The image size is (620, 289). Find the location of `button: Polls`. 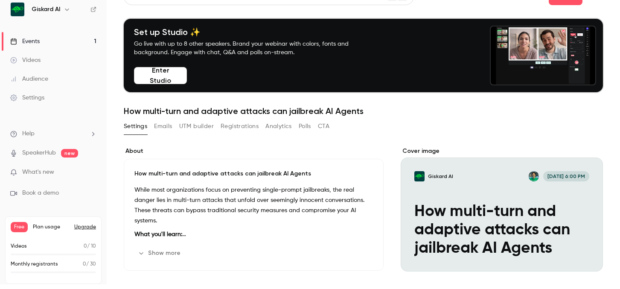

button: Polls is located at coordinates (305, 126).